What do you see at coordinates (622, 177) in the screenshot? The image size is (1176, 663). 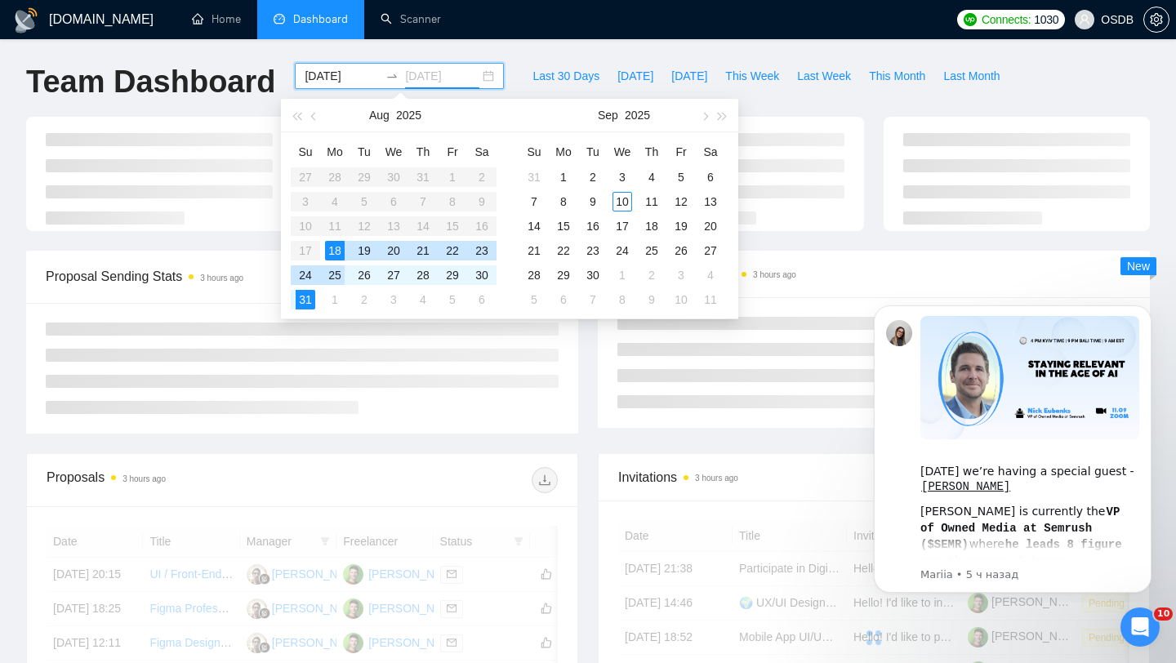 I see `div: 3` at bounding box center [622, 177].